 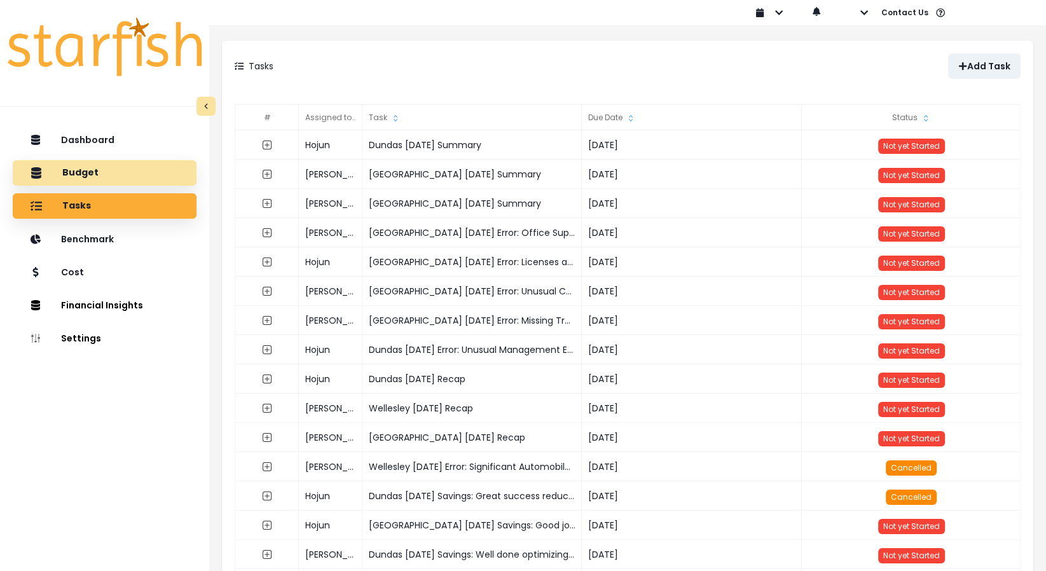 I want to click on button: Tasks, so click(x=104, y=206).